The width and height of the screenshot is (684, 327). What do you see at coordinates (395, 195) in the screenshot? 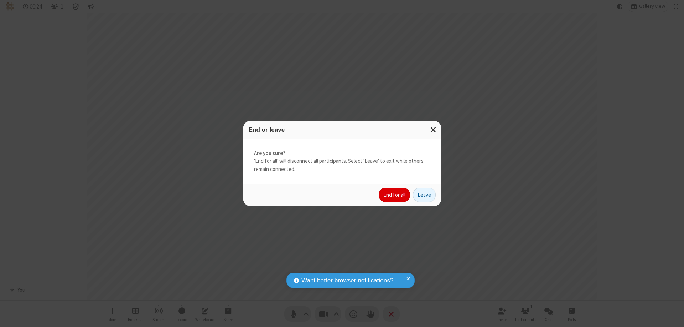
I see `button: End for all` at bounding box center [395, 195].